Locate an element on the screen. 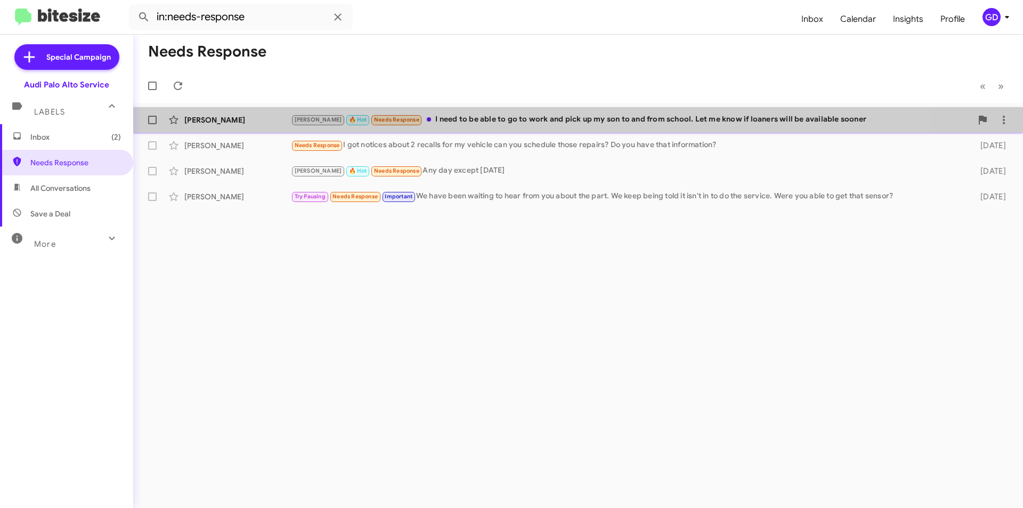 The width and height of the screenshot is (1023, 508). a: Insights is located at coordinates (908, 19).